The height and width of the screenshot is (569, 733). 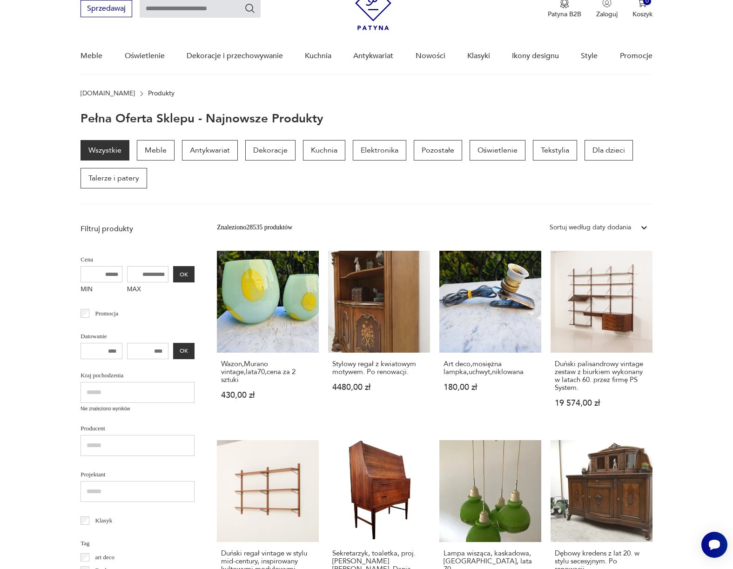 What do you see at coordinates (609, 150) in the screenshot?
I see `a: Dla dzieci` at bounding box center [609, 150].